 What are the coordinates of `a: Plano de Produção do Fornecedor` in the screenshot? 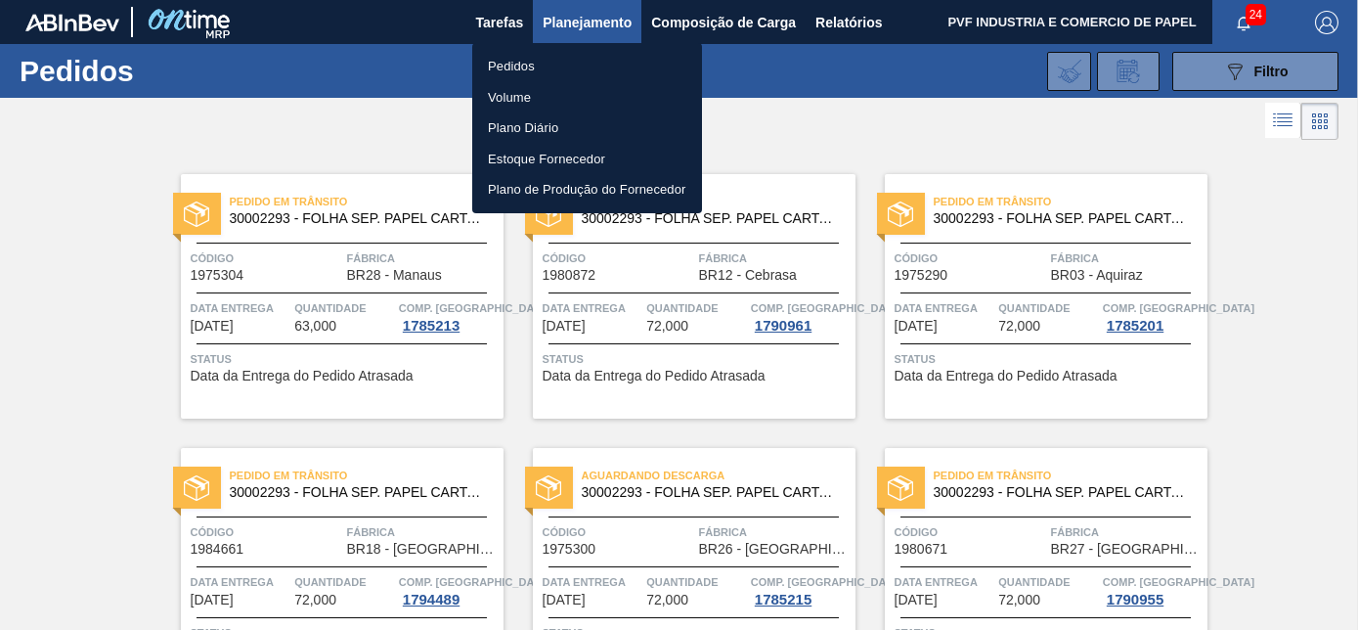 It's located at (586, 190).